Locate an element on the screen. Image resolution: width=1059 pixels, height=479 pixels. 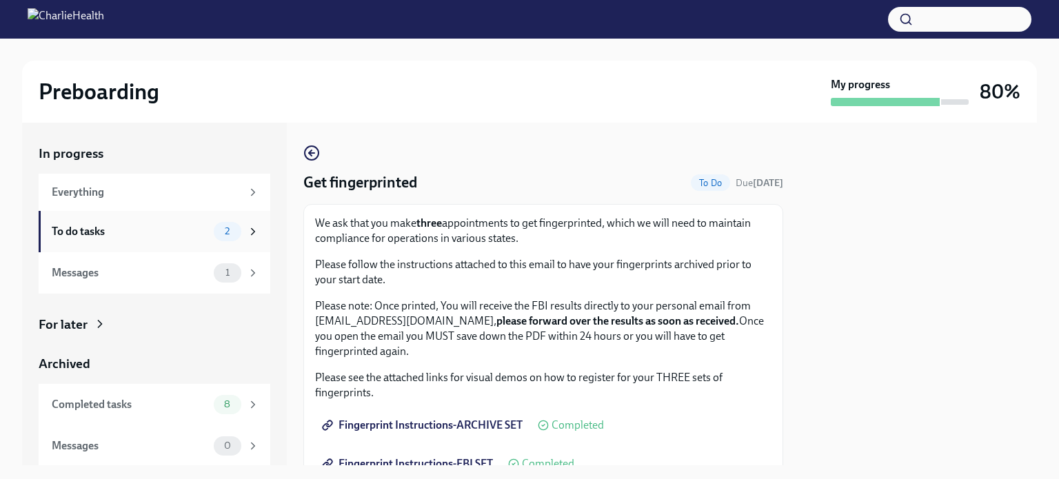
span: September 4th, 2025 09:00 is located at coordinates (759, 183).